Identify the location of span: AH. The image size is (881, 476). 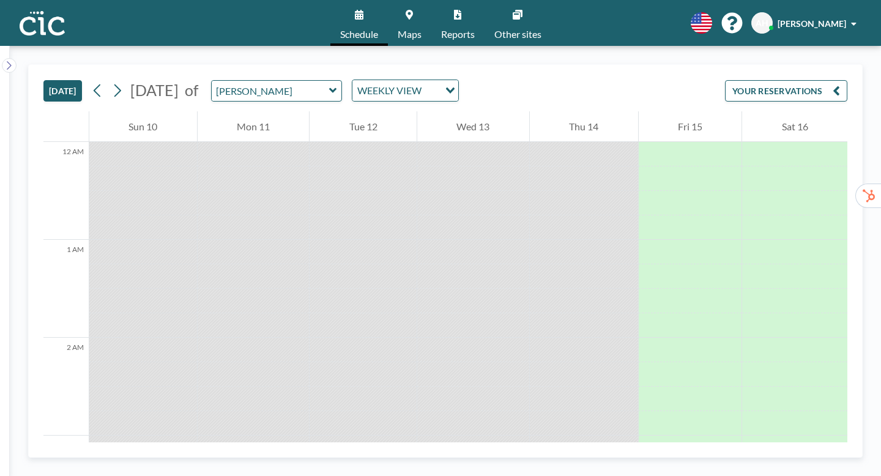
(762, 23).